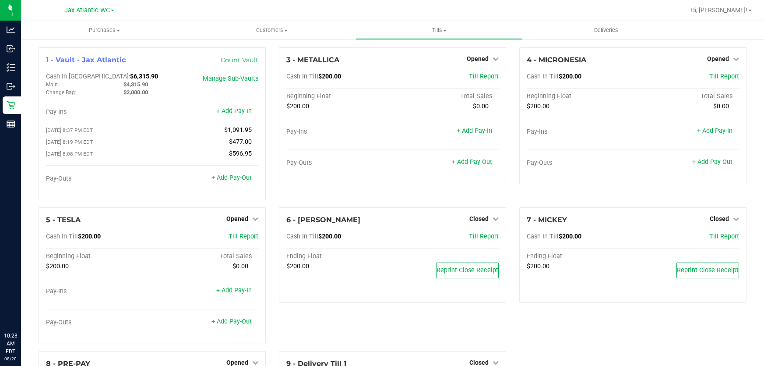  I want to click on span: Purchases, so click(105, 30).